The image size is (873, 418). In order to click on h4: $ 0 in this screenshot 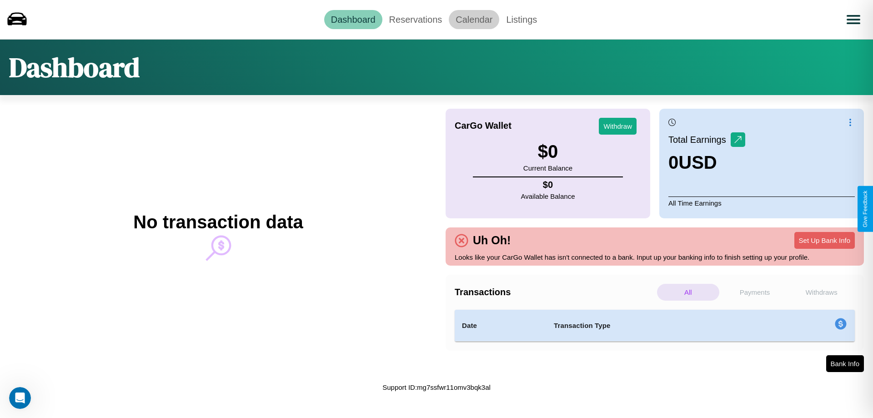, I will do `click(548, 185)`.